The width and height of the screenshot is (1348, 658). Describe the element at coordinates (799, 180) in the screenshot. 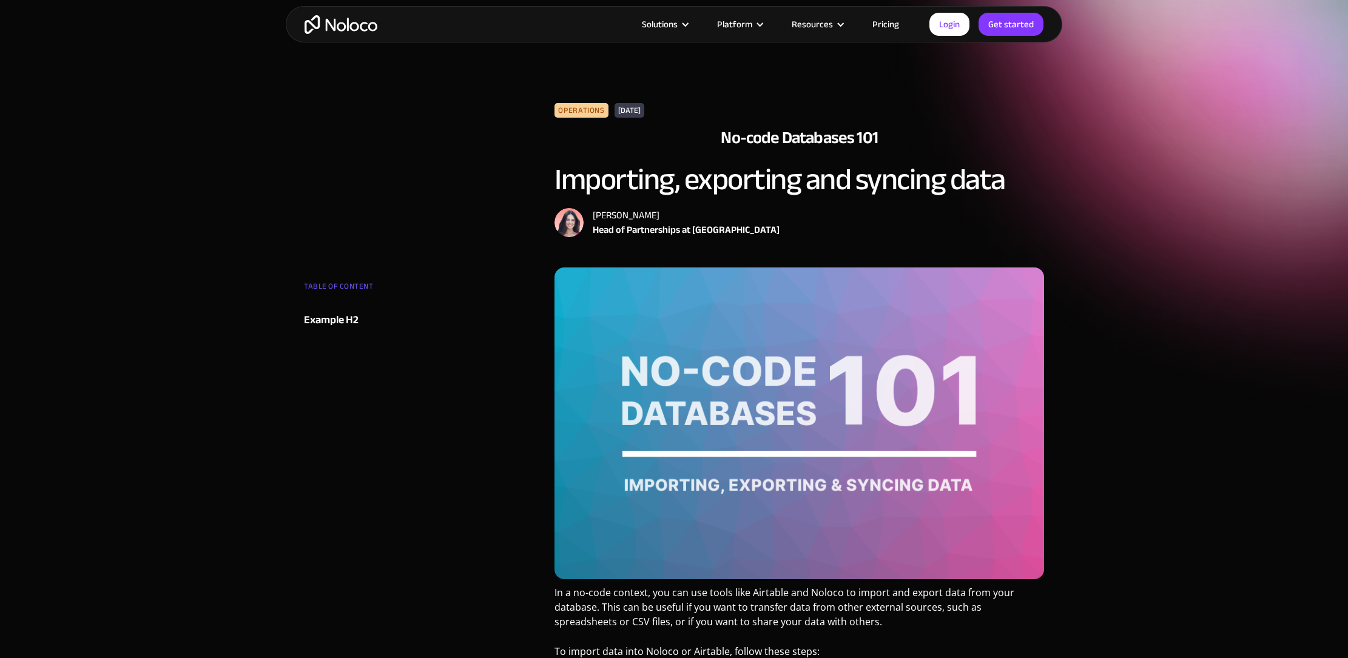

I see `h1: Importing, exporting and syncing data` at that location.